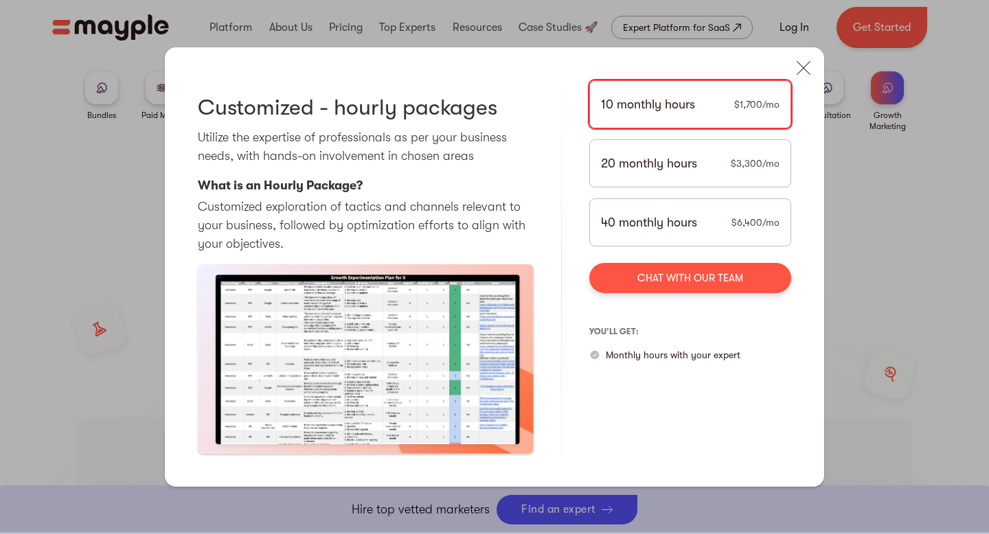 This screenshot has height=534, width=989. I want to click on p: 10 monthly hours, so click(647, 104).